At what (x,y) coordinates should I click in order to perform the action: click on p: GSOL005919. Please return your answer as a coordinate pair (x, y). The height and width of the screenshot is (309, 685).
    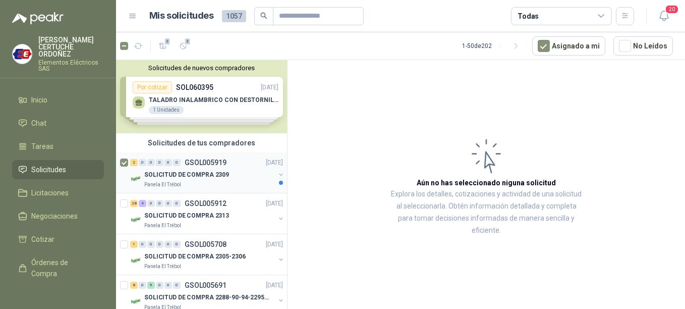
    Looking at the image, I should click on (205, 162).